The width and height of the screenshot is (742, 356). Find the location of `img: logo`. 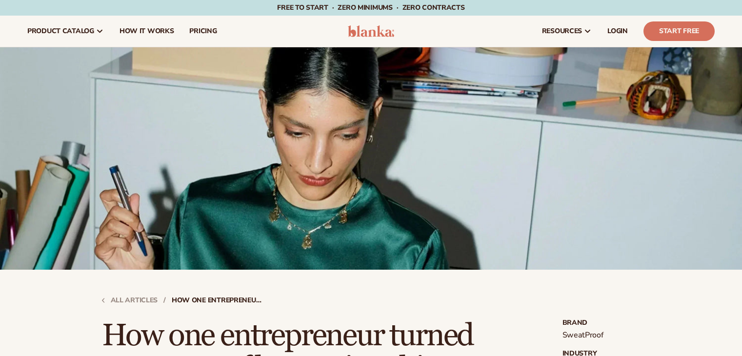

img: logo is located at coordinates (371, 31).